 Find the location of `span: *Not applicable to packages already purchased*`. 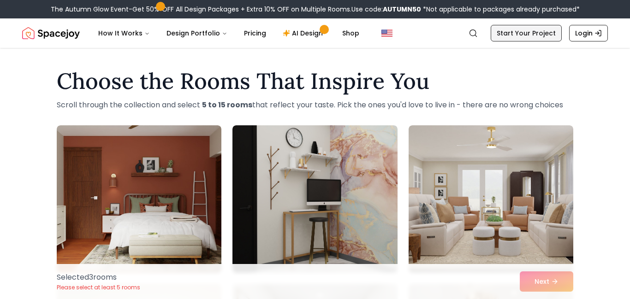

span: *Not applicable to packages already purchased* is located at coordinates (500, 9).